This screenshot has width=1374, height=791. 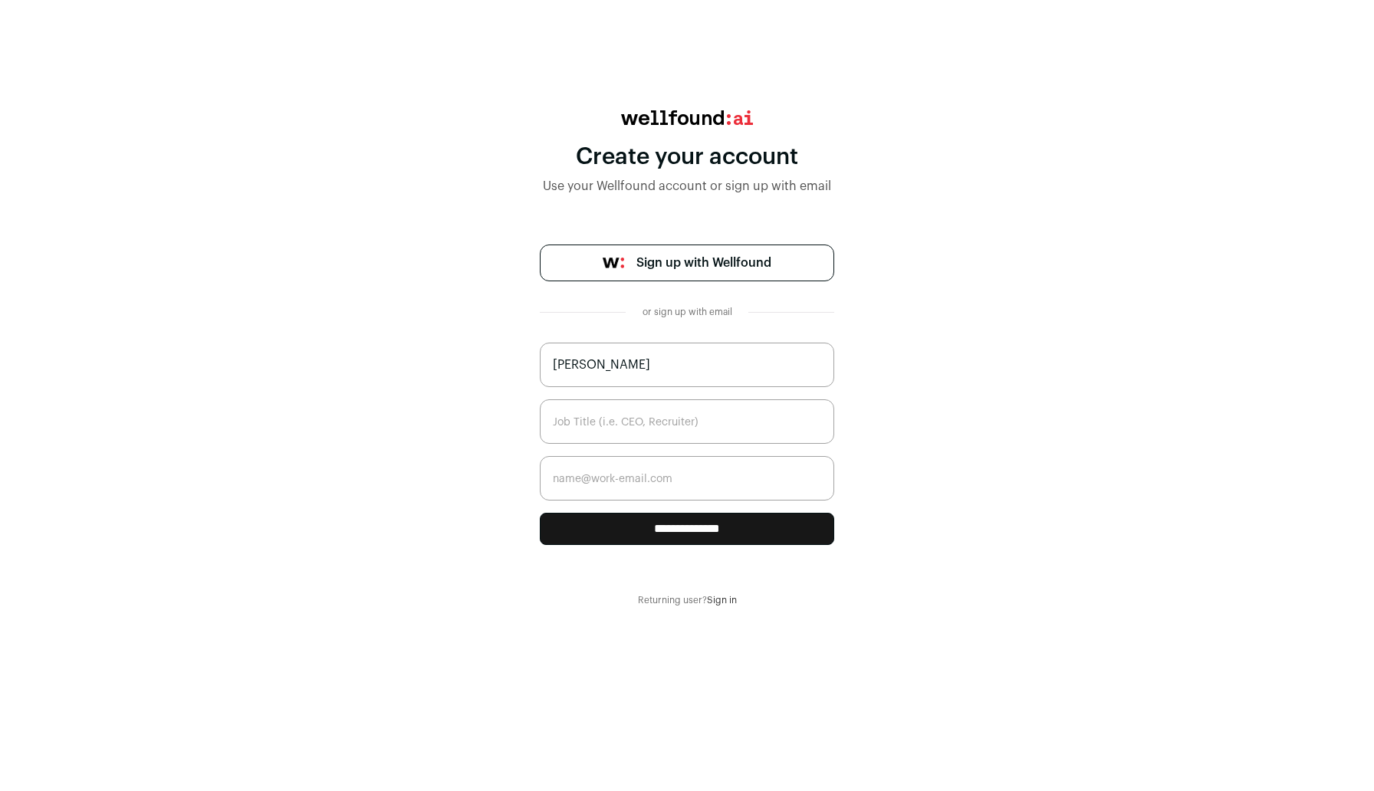 I want to click on a: Sign in, so click(x=721, y=600).